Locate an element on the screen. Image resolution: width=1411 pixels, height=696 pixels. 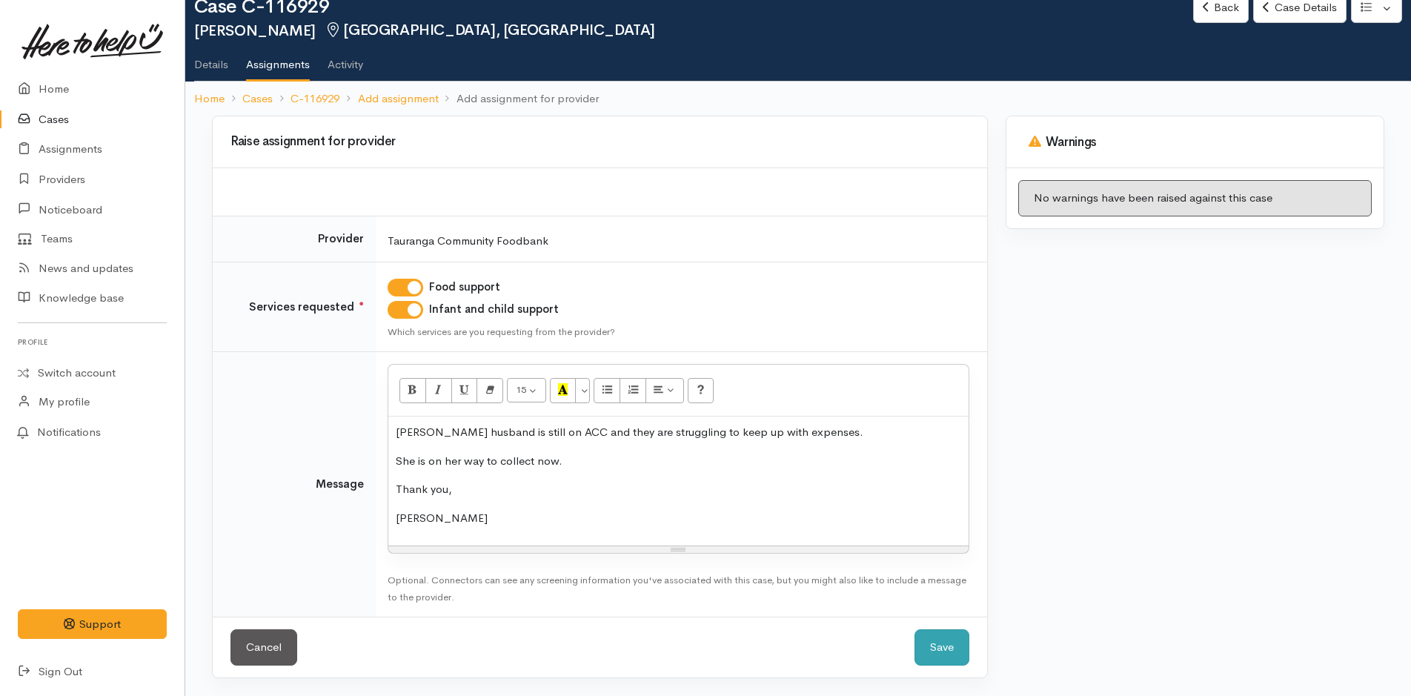
button: Ordered list (CTRL+SHIFT+NUM8) is located at coordinates (633, 391).